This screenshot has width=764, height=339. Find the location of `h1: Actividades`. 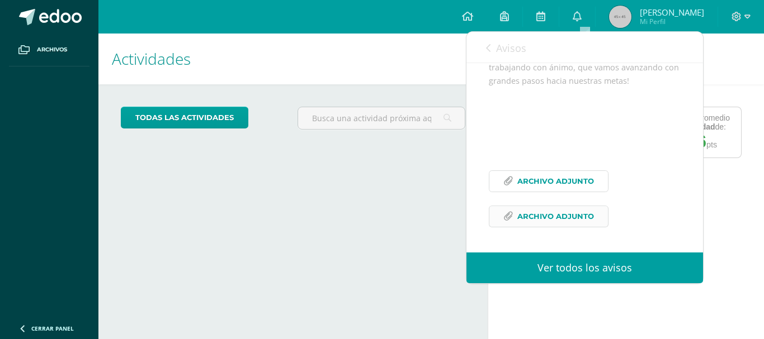

h1: Actividades is located at coordinates (293, 59).